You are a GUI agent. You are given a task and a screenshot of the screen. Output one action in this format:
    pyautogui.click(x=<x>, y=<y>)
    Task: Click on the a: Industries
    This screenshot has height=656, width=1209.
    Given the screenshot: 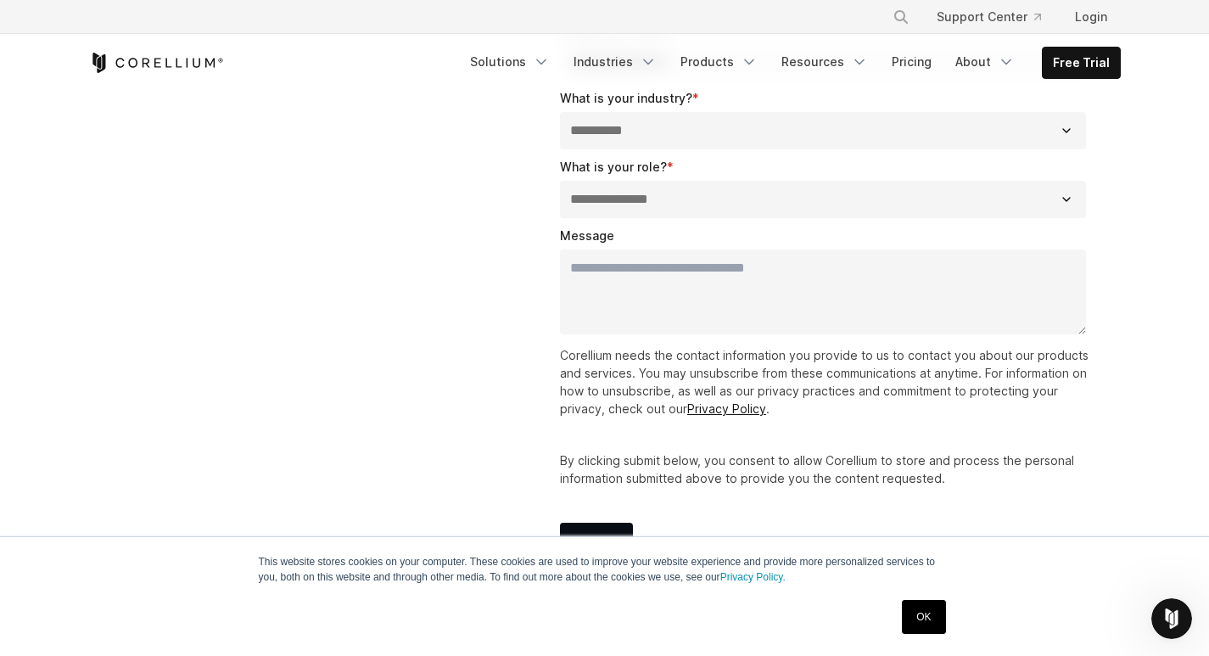 What is the action you would take?
    pyautogui.click(x=615, y=62)
    